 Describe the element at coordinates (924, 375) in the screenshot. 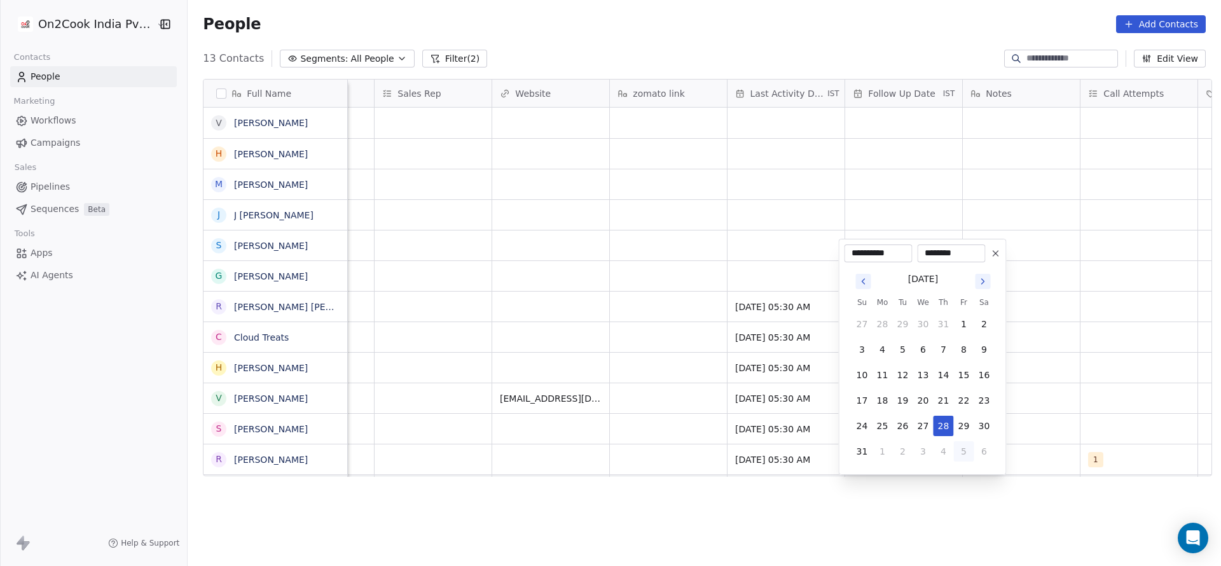

I see `button: 13` at that location.